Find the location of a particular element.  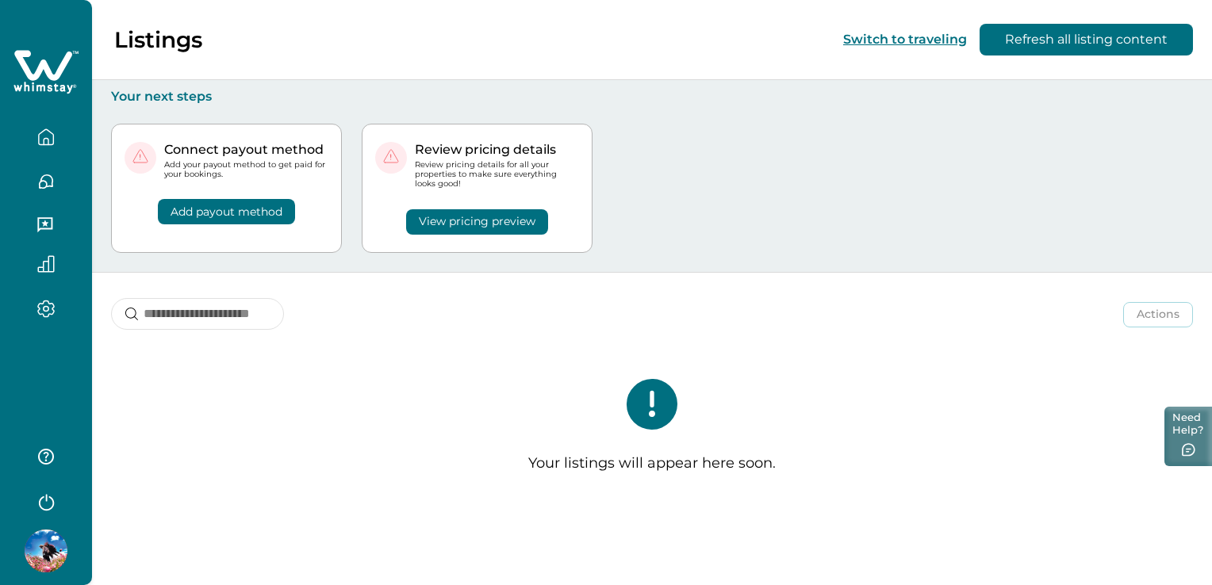

p: Review pricing details is located at coordinates (497, 150).